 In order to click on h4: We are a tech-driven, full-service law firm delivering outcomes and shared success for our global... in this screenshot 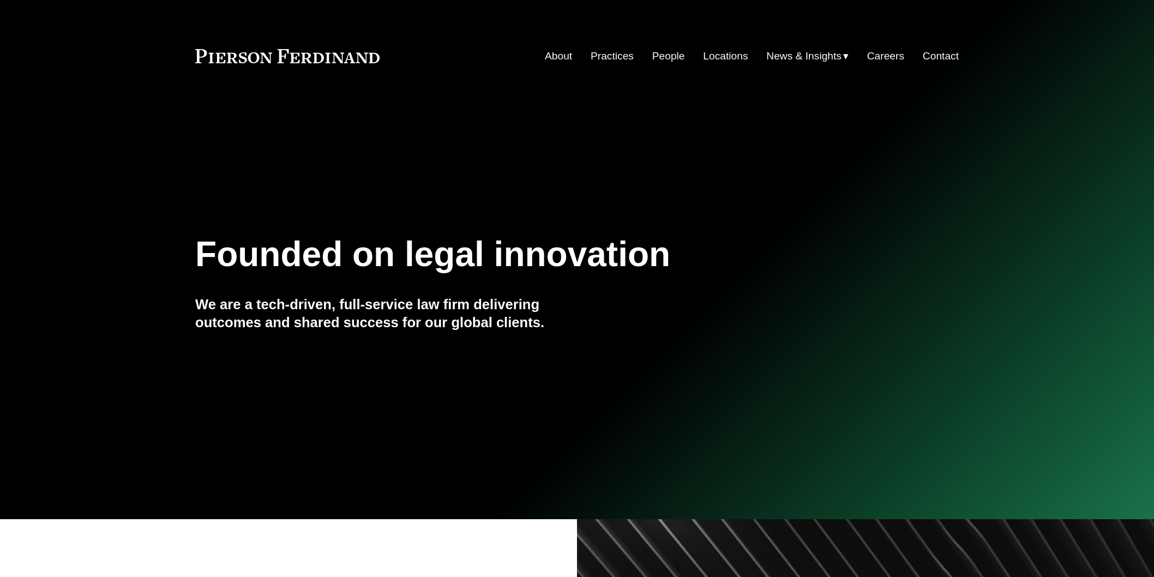, I will do `click(386, 313)`.